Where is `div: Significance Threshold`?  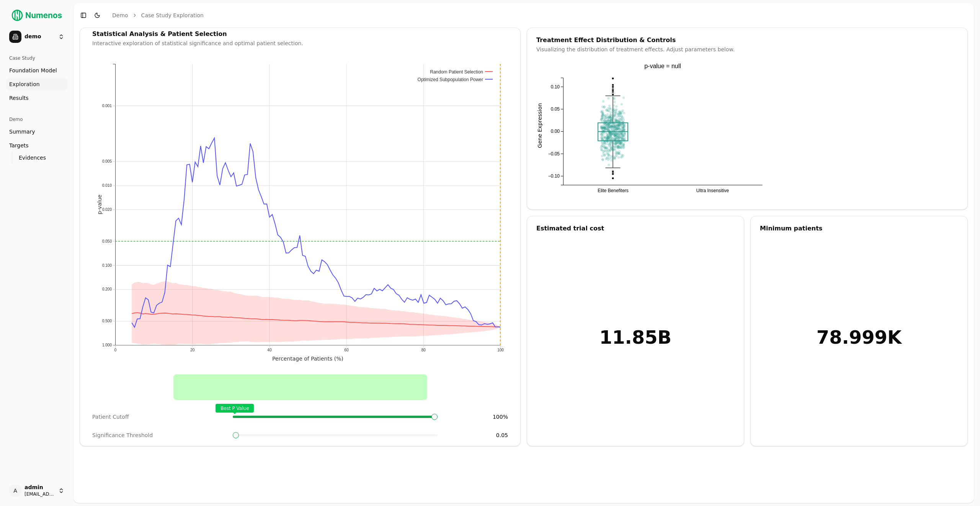
div: Significance Threshold is located at coordinates (159, 435).